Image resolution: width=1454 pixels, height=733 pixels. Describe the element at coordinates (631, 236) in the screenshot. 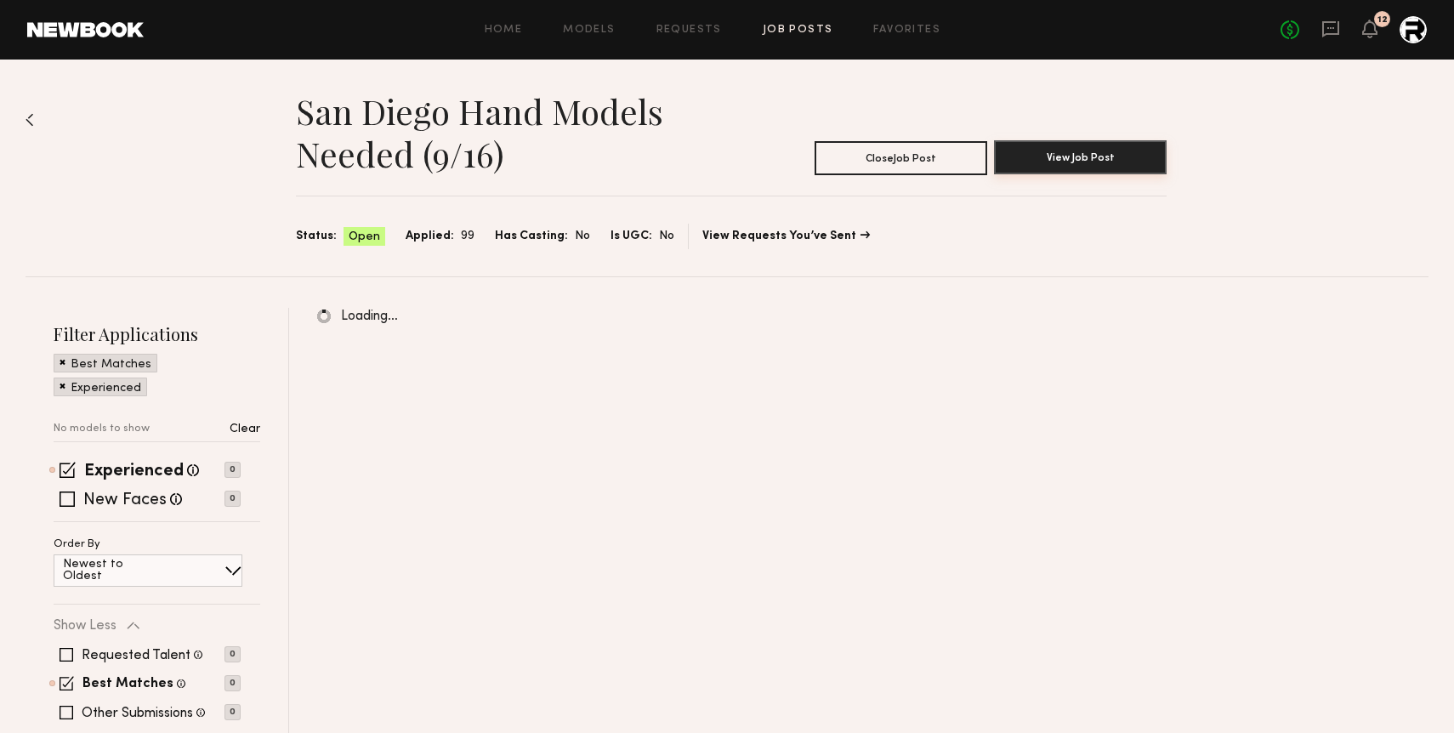

I see `span: Is UGC:` at that location.